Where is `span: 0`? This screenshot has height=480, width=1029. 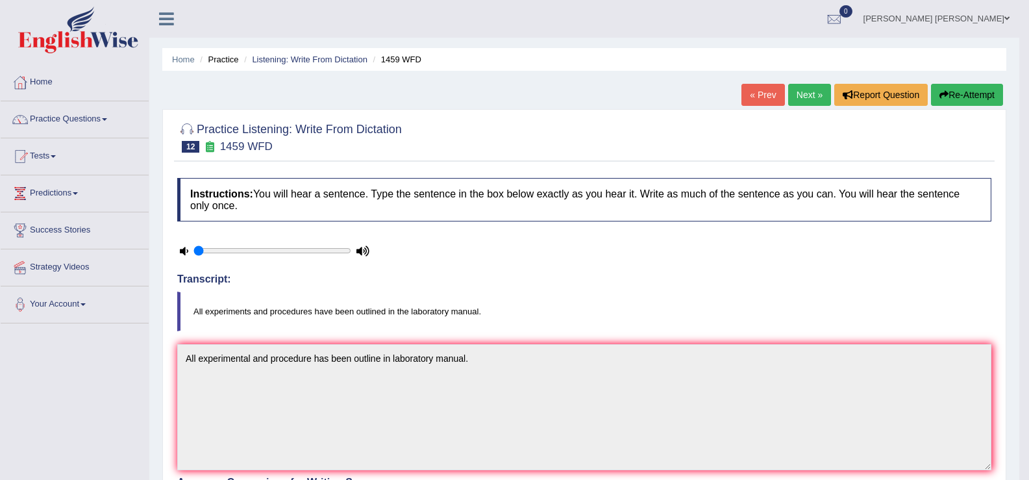
span: 0 is located at coordinates (846, 11).